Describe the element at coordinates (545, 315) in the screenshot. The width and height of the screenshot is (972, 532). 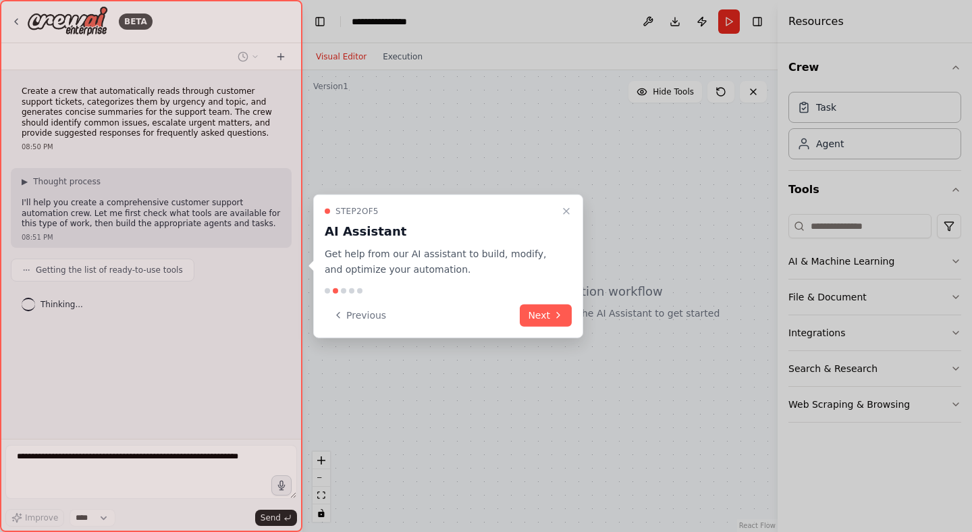
I see `button: Next` at that location.